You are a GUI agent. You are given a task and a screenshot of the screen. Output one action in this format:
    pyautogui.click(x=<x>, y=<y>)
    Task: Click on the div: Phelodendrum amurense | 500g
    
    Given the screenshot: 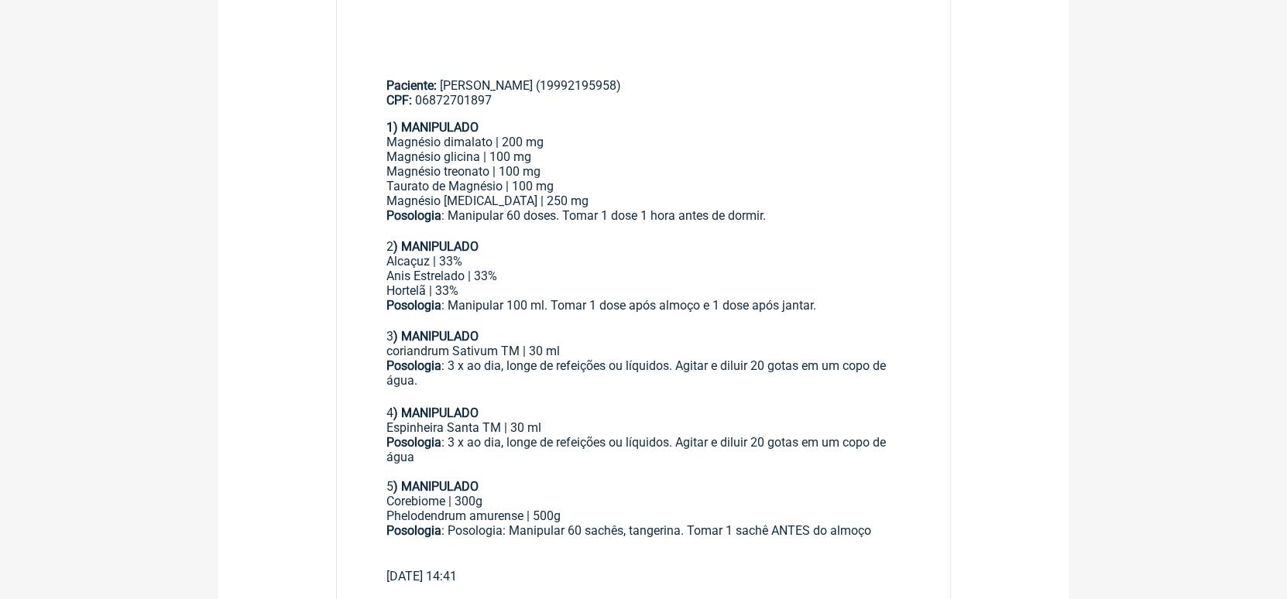 What is the action you would take?
    pyautogui.click(x=643, y=516)
    